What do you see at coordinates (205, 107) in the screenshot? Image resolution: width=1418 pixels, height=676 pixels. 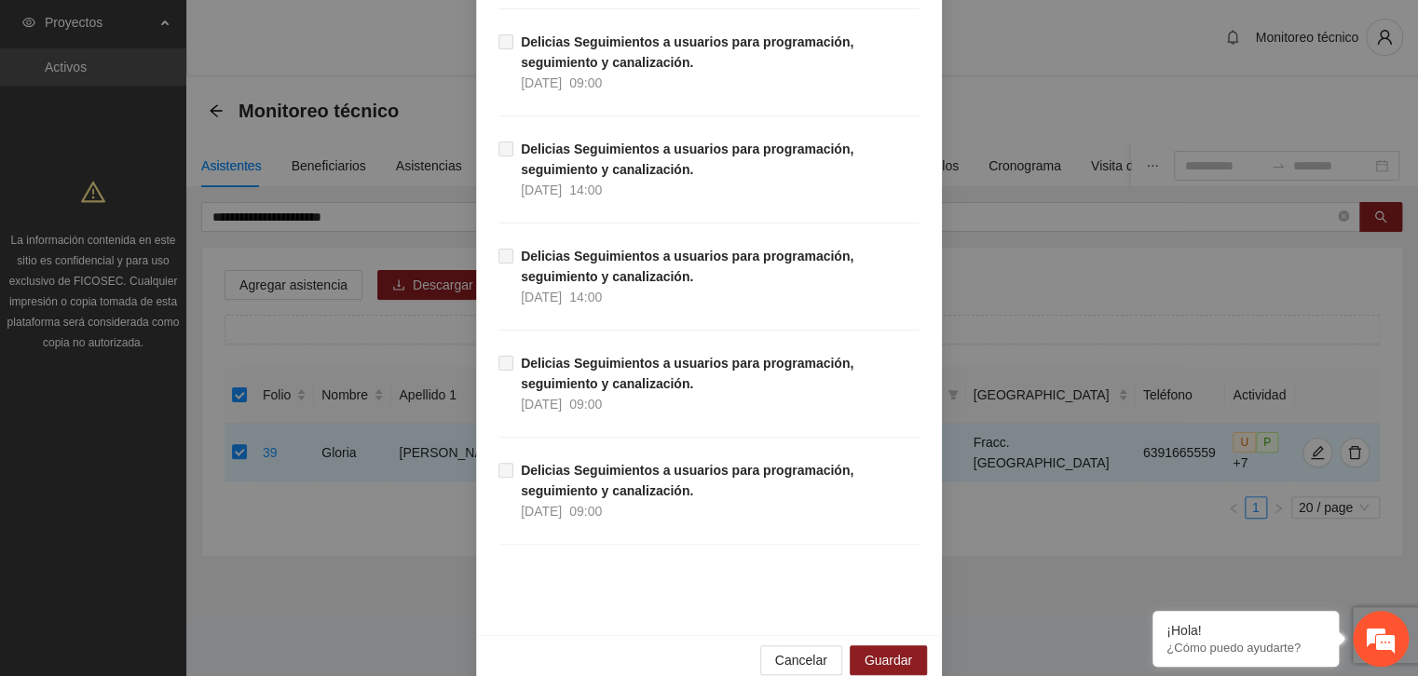 I see `div: Chatee con nosotros ahora` at bounding box center [205, 107].